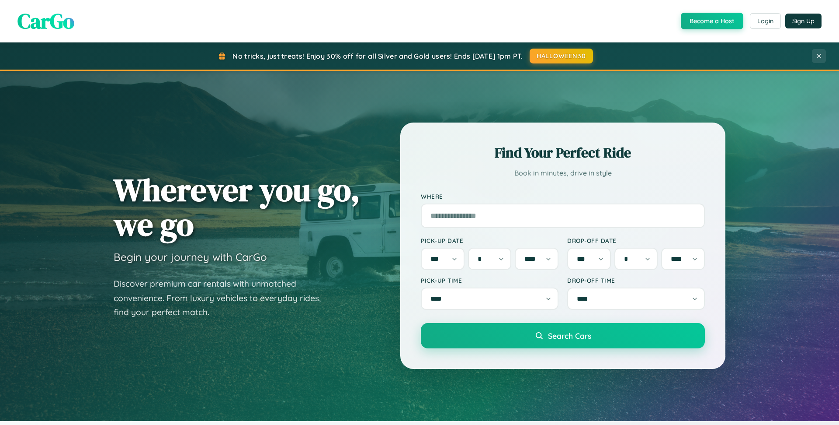 The height and width of the screenshot is (425, 839). I want to click on button: Become a Host, so click(712, 21).